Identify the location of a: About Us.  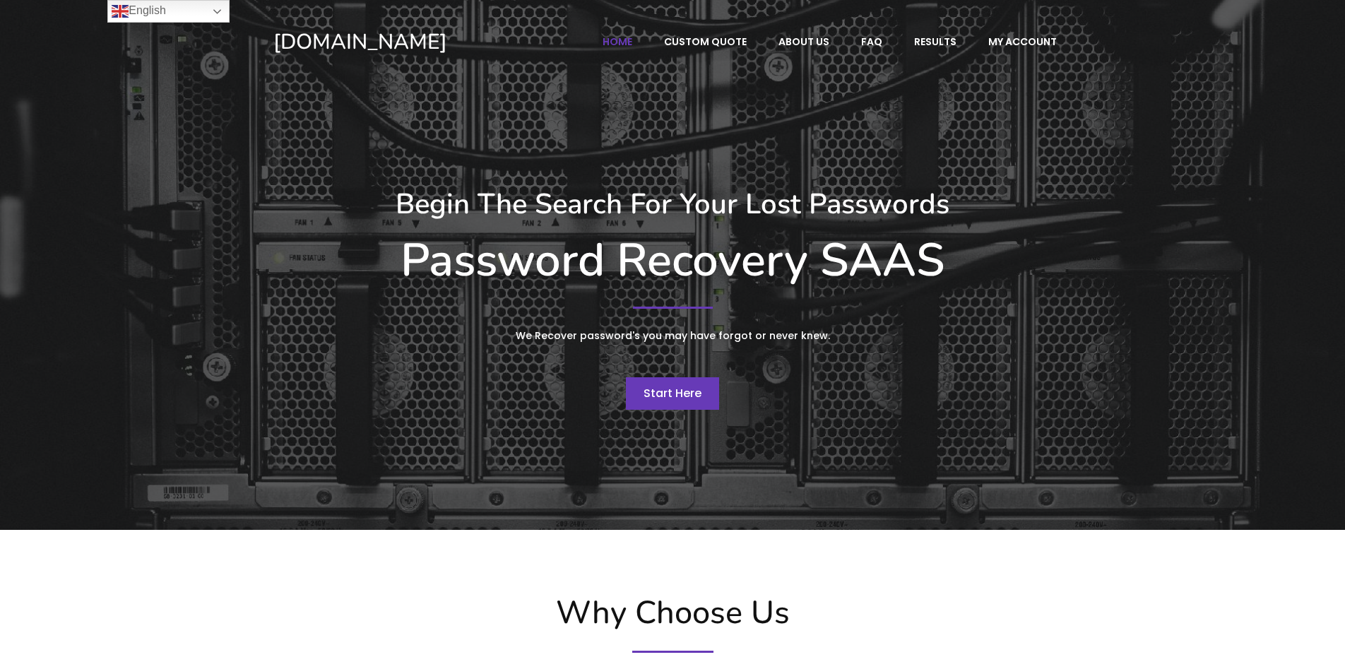
(804, 42).